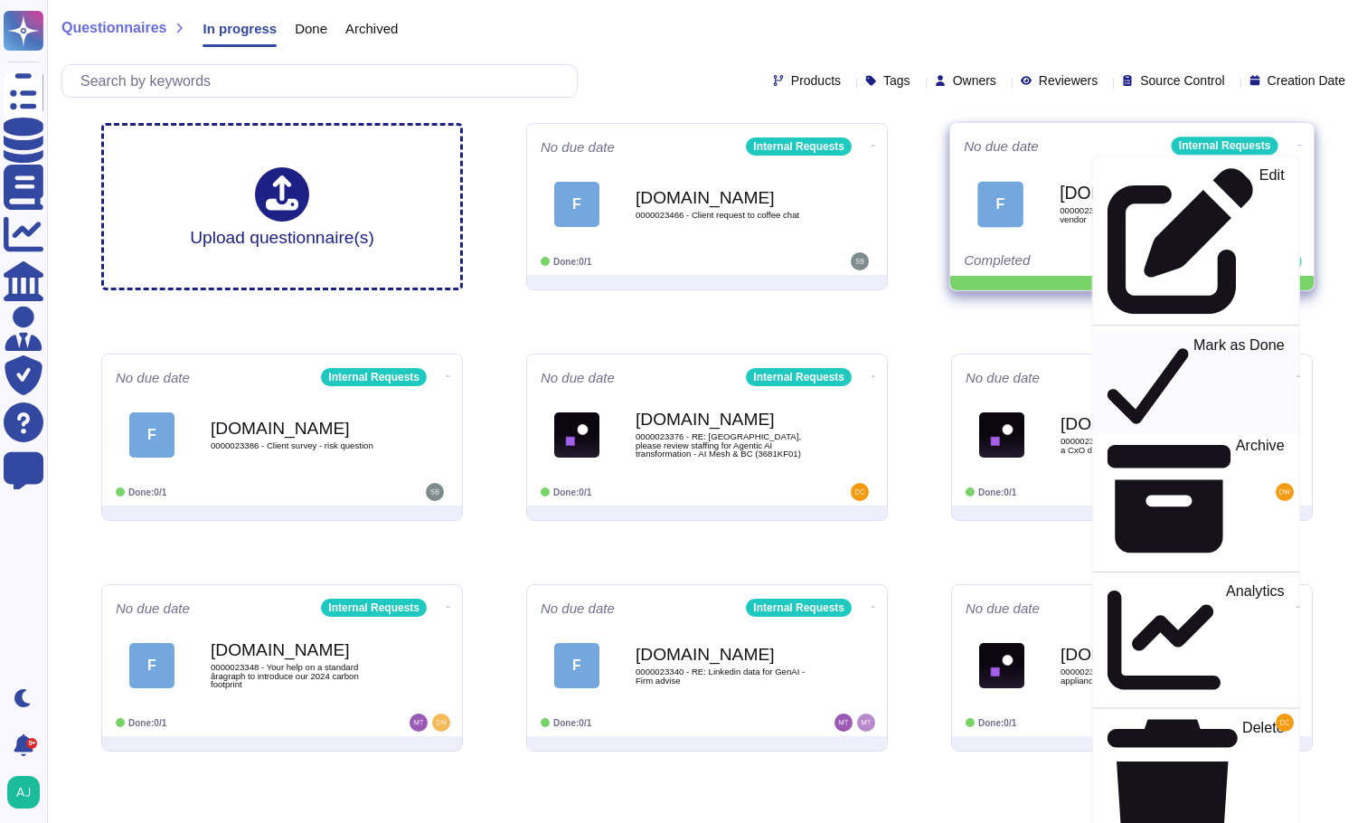 This screenshot has width=1367, height=823. What do you see at coordinates (726, 215) in the screenshot?
I see `span: 0000023466 - Client request to coffee chat` at bounding box center [726, 215].